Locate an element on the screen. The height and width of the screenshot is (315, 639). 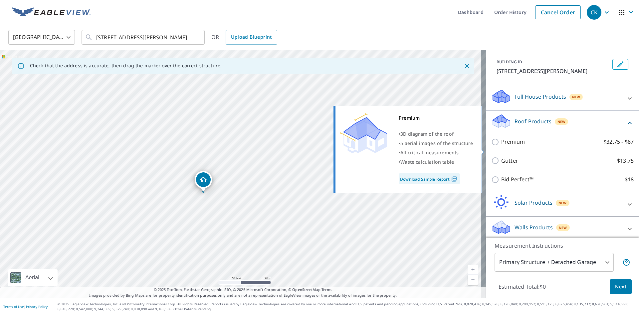
span: 5 aerial images of the structure is located at coordinates (437, 143).